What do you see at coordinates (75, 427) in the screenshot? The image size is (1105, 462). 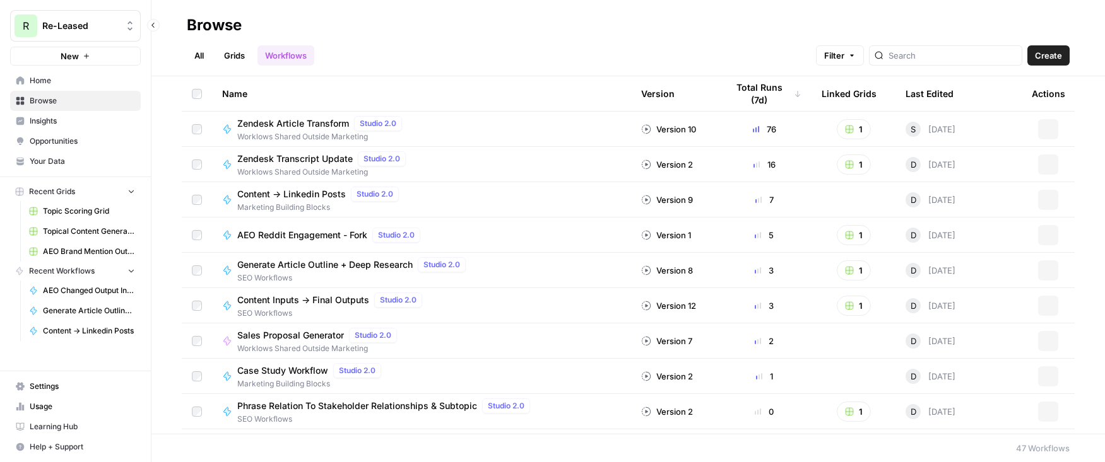 I see `a: Learning Hub` at bounding box center [75, 427].